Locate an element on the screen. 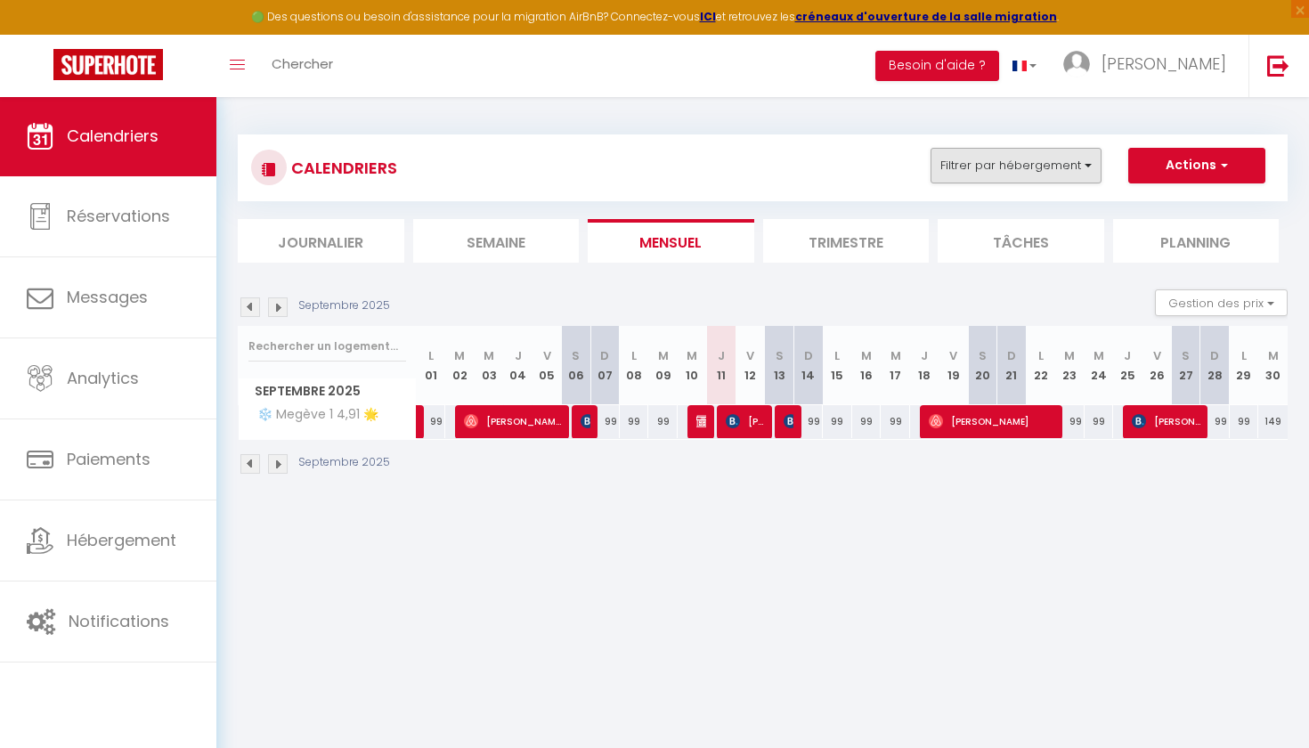  span: Chercher is located at coordinates (302, 63).